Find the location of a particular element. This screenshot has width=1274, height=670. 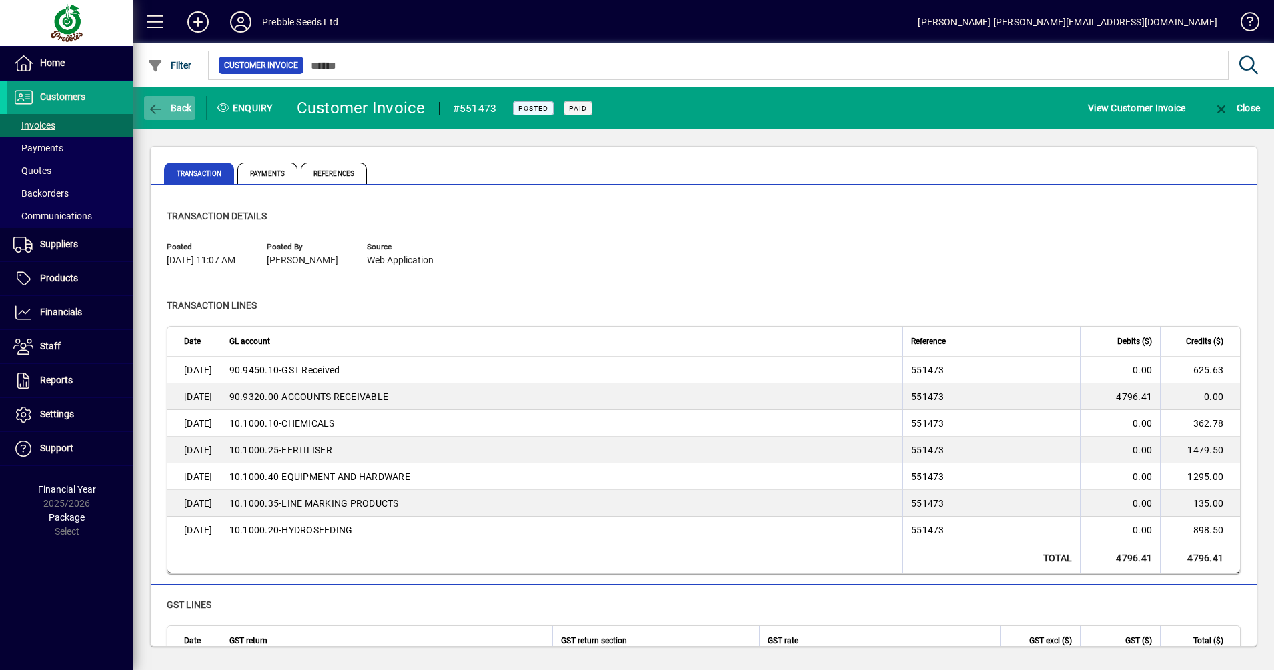

span: Staff is located at coordinates (50, 346).